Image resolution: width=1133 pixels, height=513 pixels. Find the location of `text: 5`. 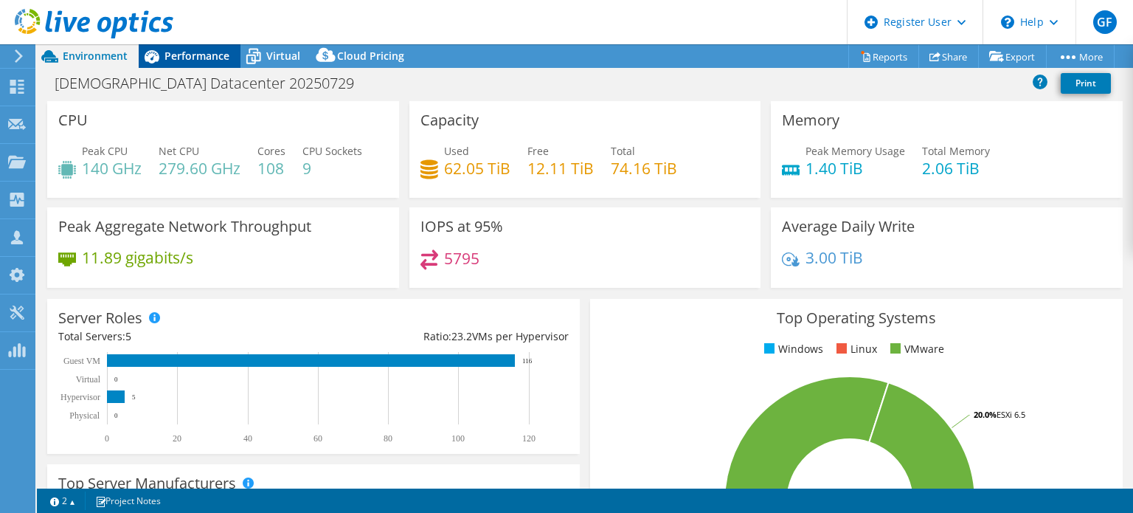

text: 5 is located at coordinates (134, 397).